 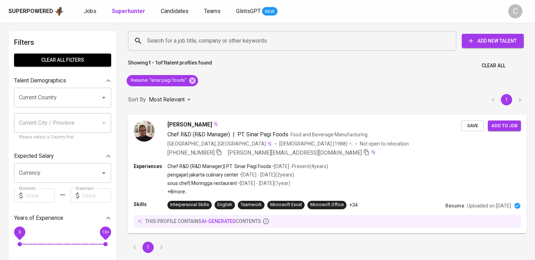 What do you see at coordinates (36, 11) in the screenshot?
I see `a: Superpoweredapp logo` at bounding box center [36, 11].